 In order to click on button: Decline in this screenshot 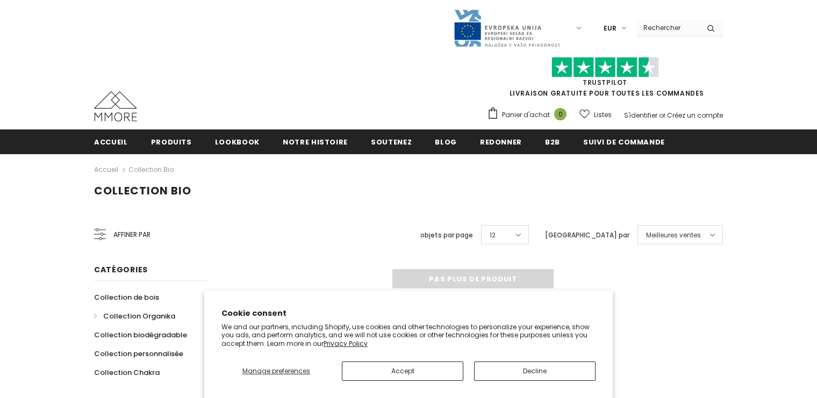, I will do `click(535, 371)`.